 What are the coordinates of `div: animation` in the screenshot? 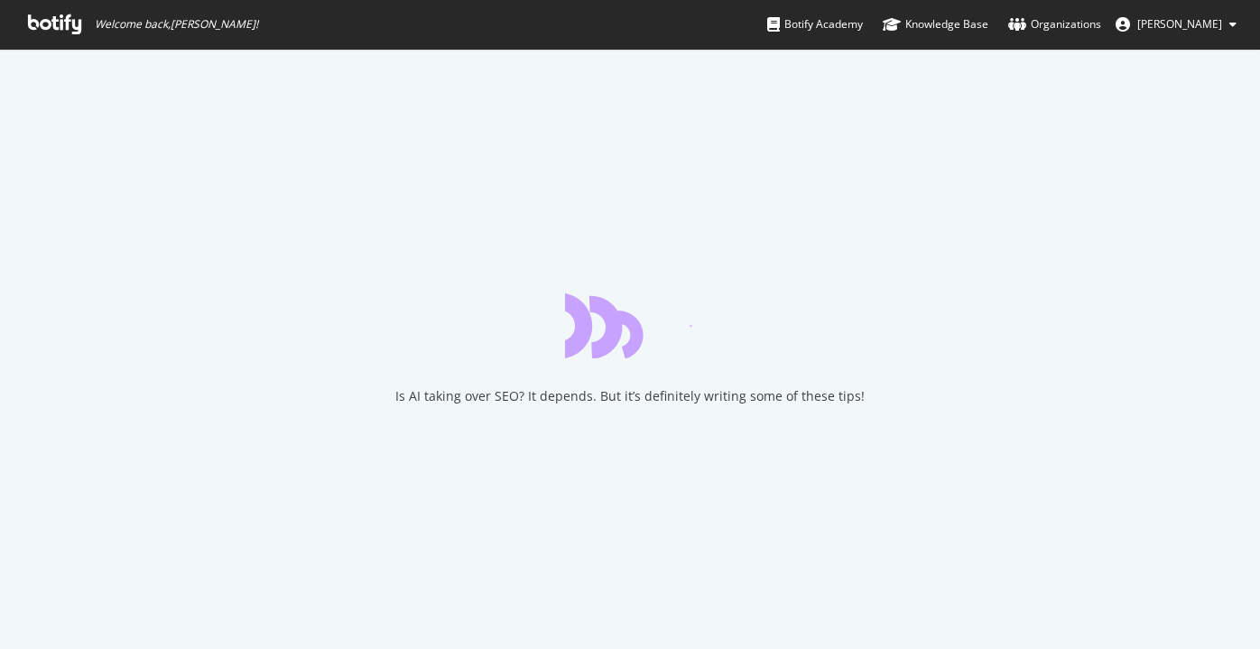 It's located at (630, 326).